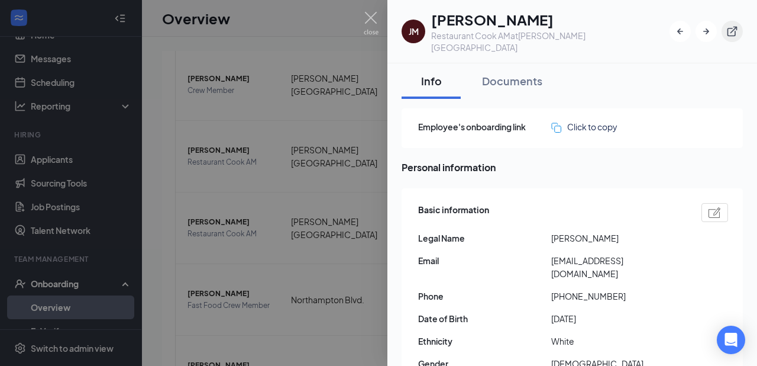  Describe the element at coordinates (584, 127) in the screenshot. I see `div: Click to copy` at that location.